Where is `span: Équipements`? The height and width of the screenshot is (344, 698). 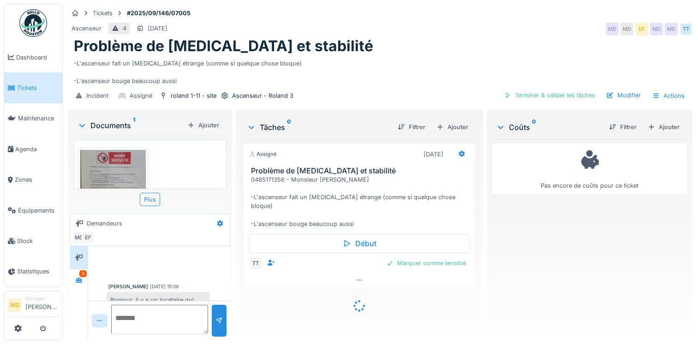 span: Équipements is located at coordinates (38, 210).